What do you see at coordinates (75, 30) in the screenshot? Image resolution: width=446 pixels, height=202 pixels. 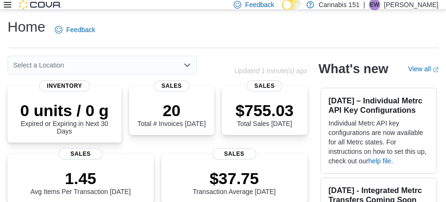 I see `a: Feedback` at bounding box center [75, 30].